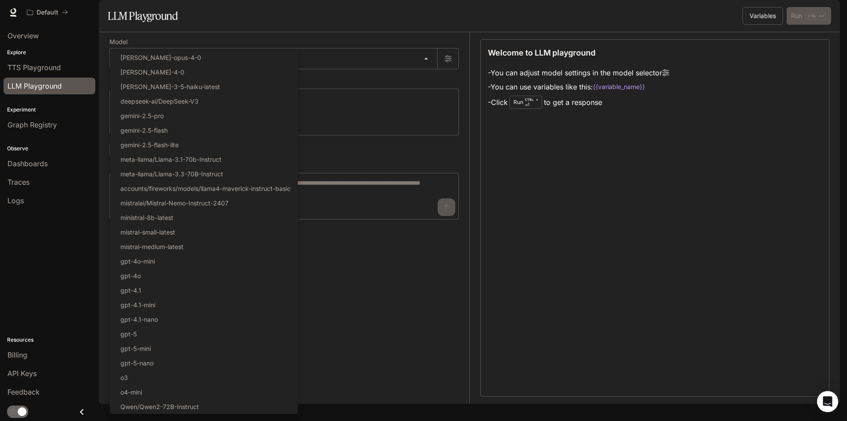 The image size is (847, 421). Describe the element at coordinates (172, 174) in the screenshot. I see `p: meta-llama/Llama-3.3-70B-Instruct` at that location.